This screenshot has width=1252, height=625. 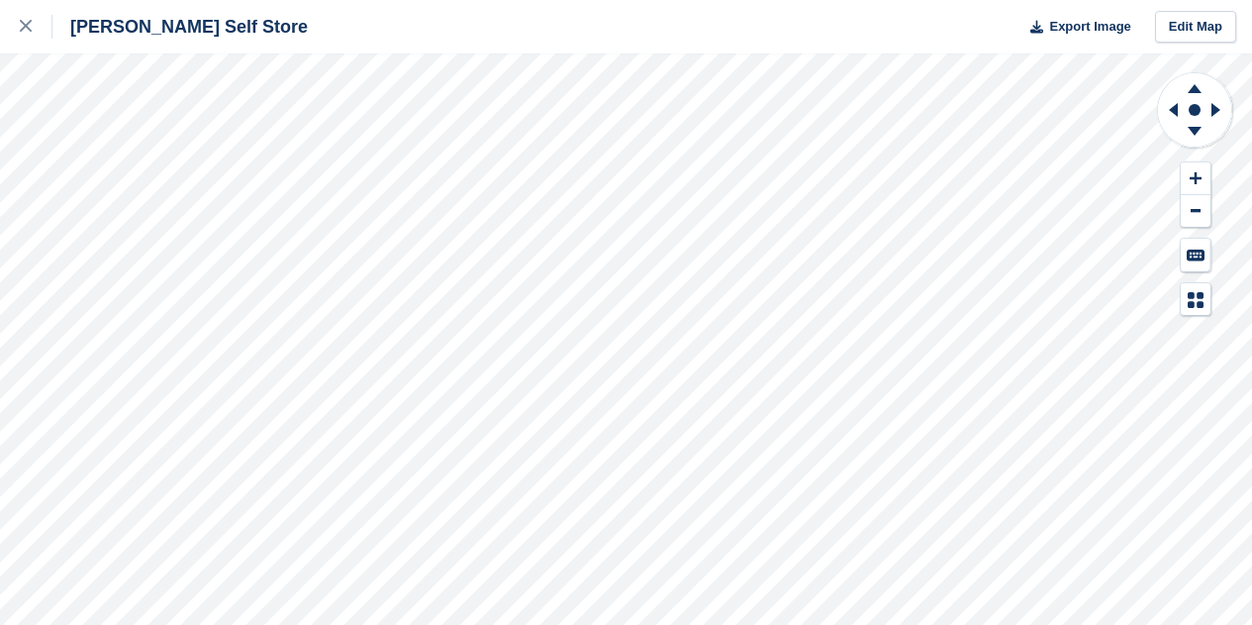 What do you see at coordinates (1196, 254) in the screenshot?
I see `button: Keyboard Shortcuts` at bounding box center [1196, 254].